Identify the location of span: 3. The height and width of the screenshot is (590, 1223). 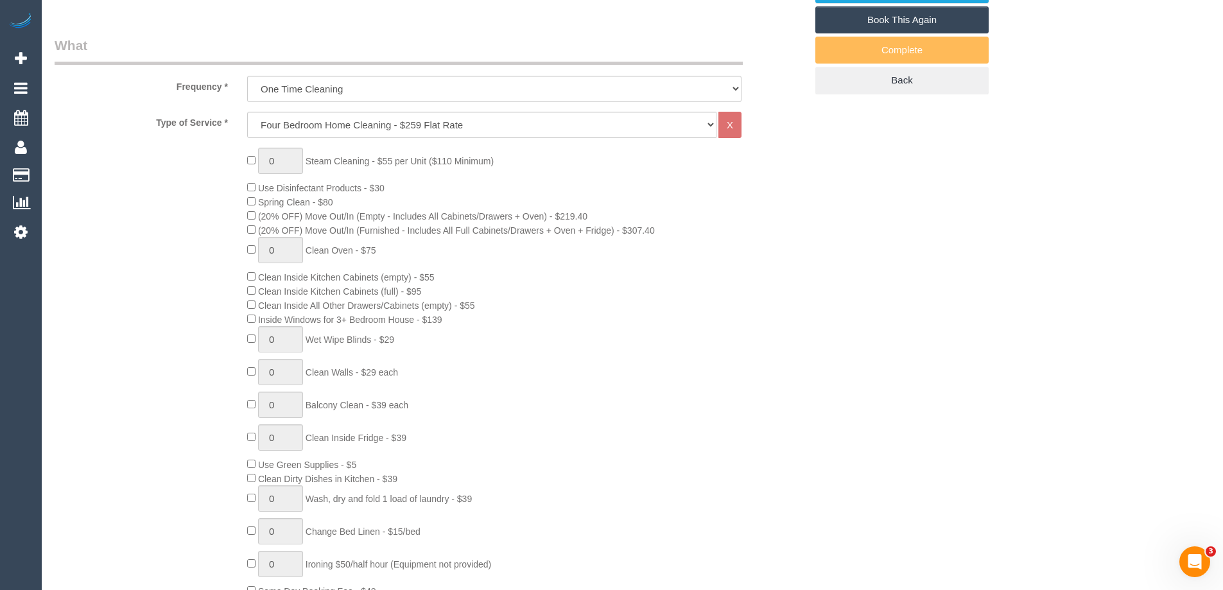
(1210, 551).